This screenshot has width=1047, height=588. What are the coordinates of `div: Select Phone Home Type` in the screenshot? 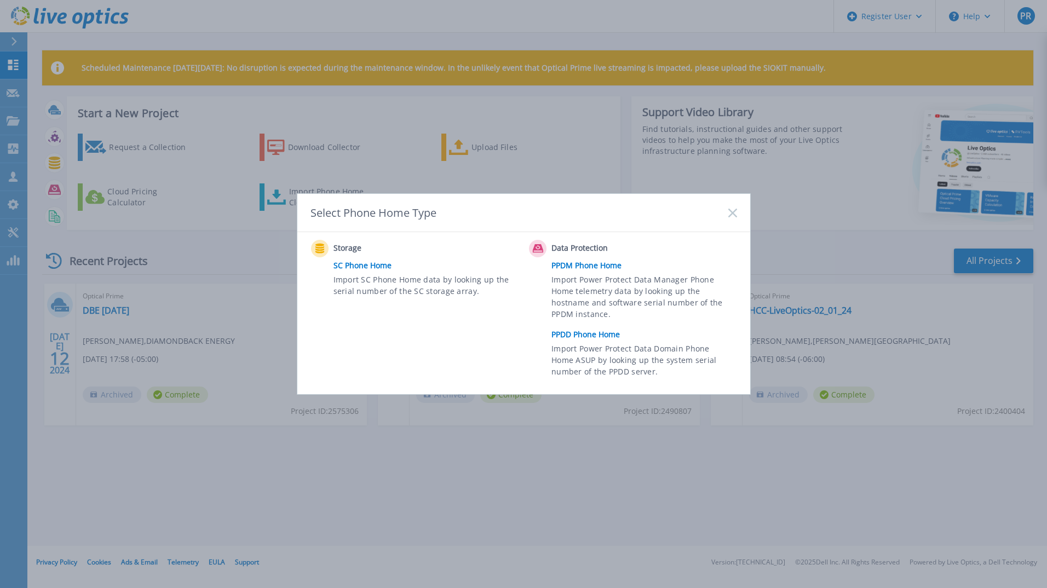 It's located at (374, 212).